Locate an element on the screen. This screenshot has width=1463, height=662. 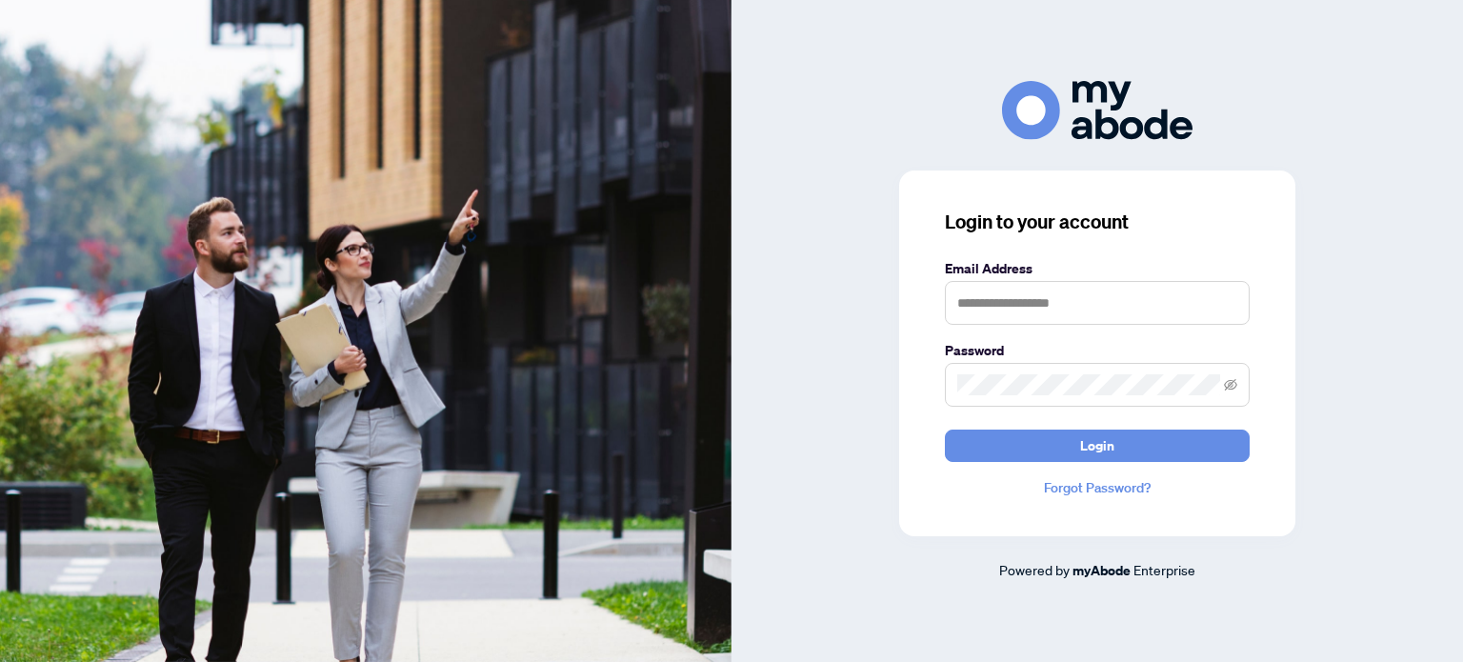
span: Login is located at coordinates (1097, 446).